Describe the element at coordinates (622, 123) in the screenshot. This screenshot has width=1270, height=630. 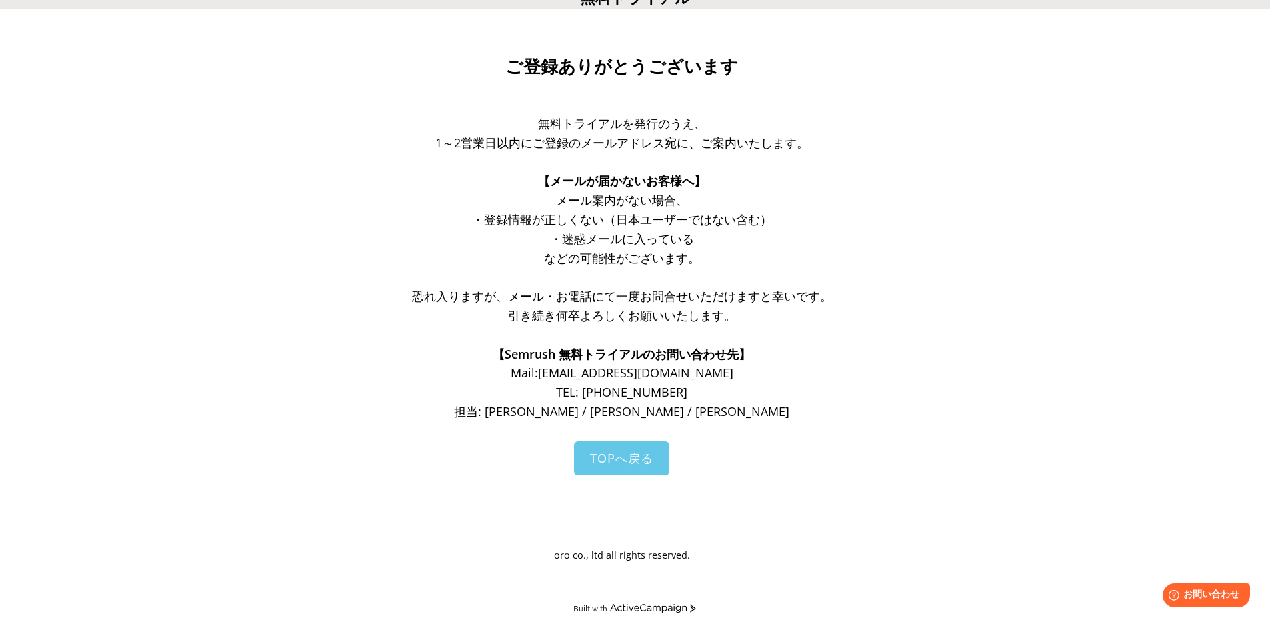
I see `span: 無料トライアルを発行のうえ、` at that location.